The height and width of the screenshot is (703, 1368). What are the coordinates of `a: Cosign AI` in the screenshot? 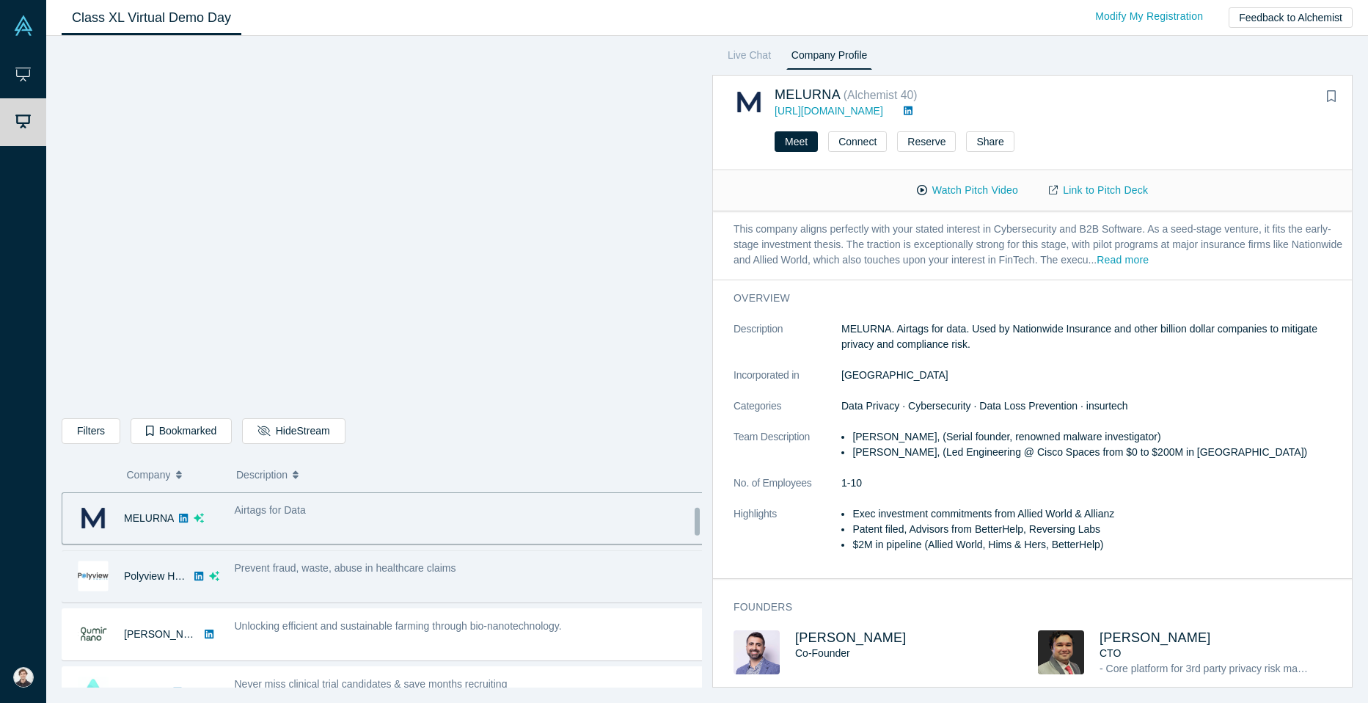 It's located at (146, 692).